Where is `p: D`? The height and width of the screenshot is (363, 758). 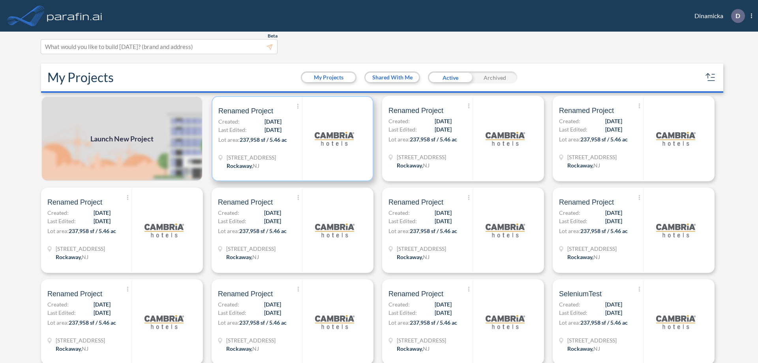 p: D is located at coordinates (737, 16).